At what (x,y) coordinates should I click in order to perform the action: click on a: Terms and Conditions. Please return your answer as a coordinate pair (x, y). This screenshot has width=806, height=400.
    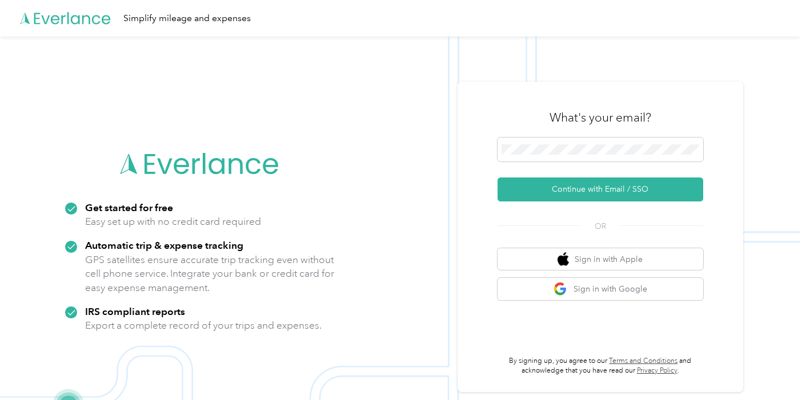
    Looking at the image, I should click on (643, 361).